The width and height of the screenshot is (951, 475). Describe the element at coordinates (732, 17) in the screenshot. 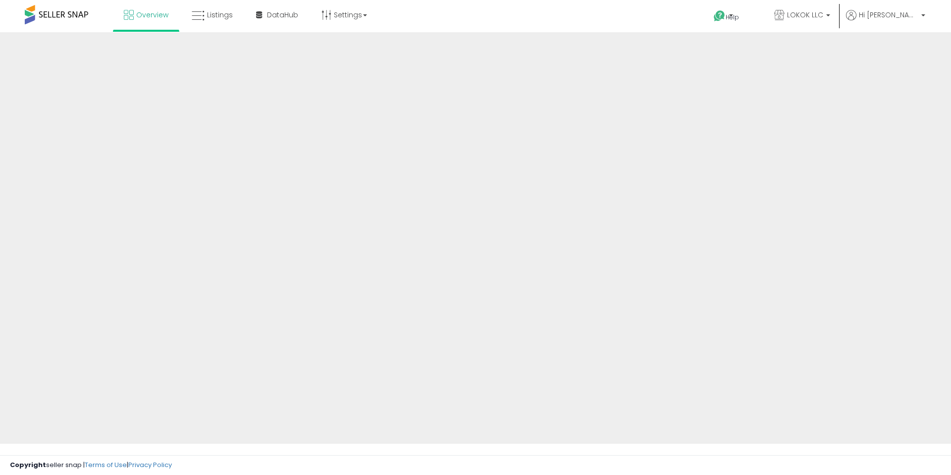

I see `a: Help` at that location.